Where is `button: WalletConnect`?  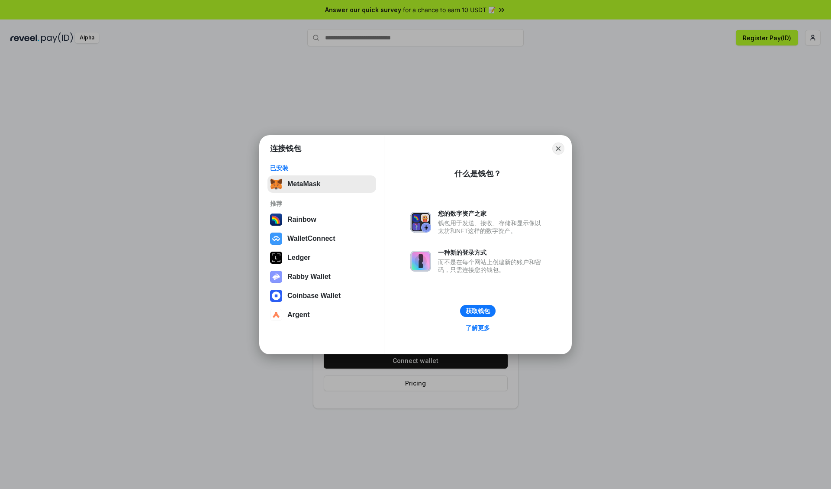 button: WalletConnect is located at coordinates (322, 239).